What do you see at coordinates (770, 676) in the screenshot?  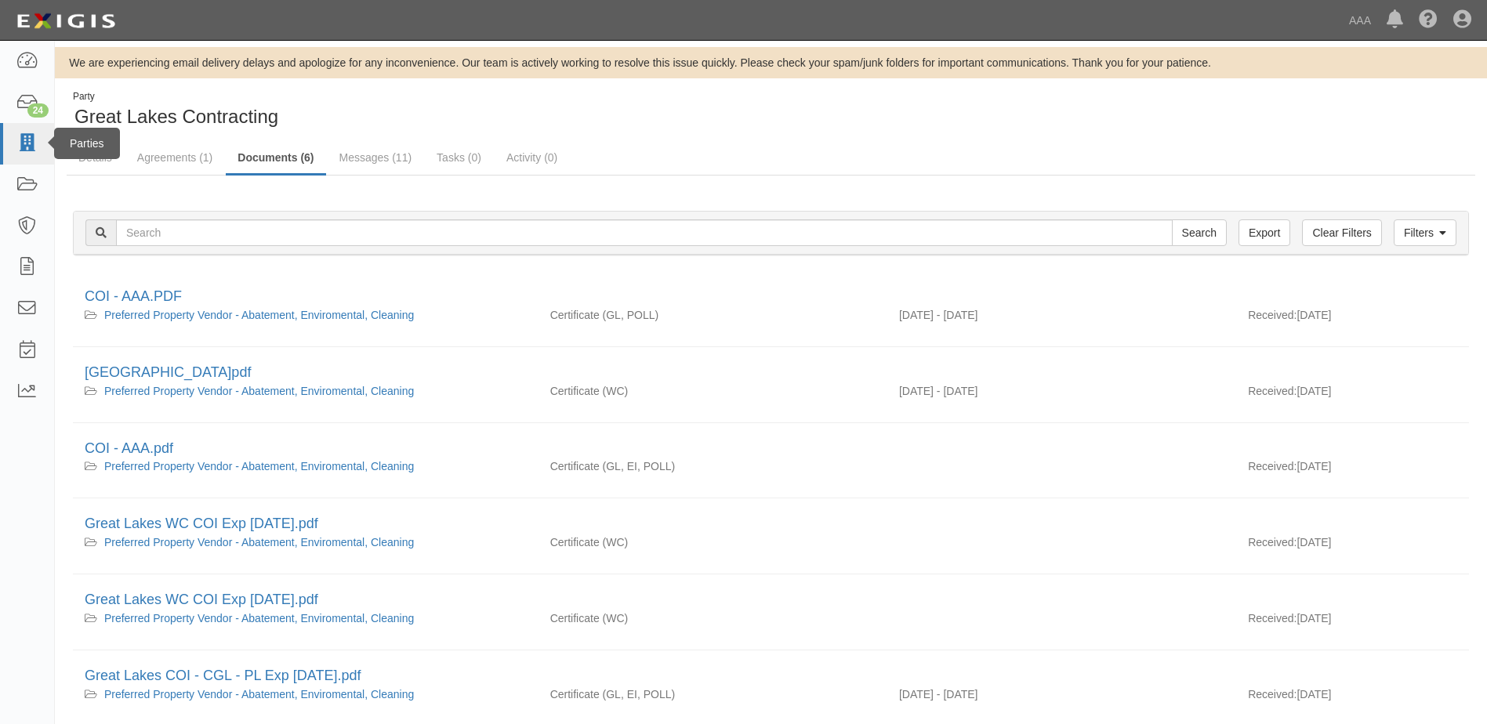 I see `div: Great Lakes COI - CGL - PL Exp 8-4-23.pdf` at bounding box center [770, 676].